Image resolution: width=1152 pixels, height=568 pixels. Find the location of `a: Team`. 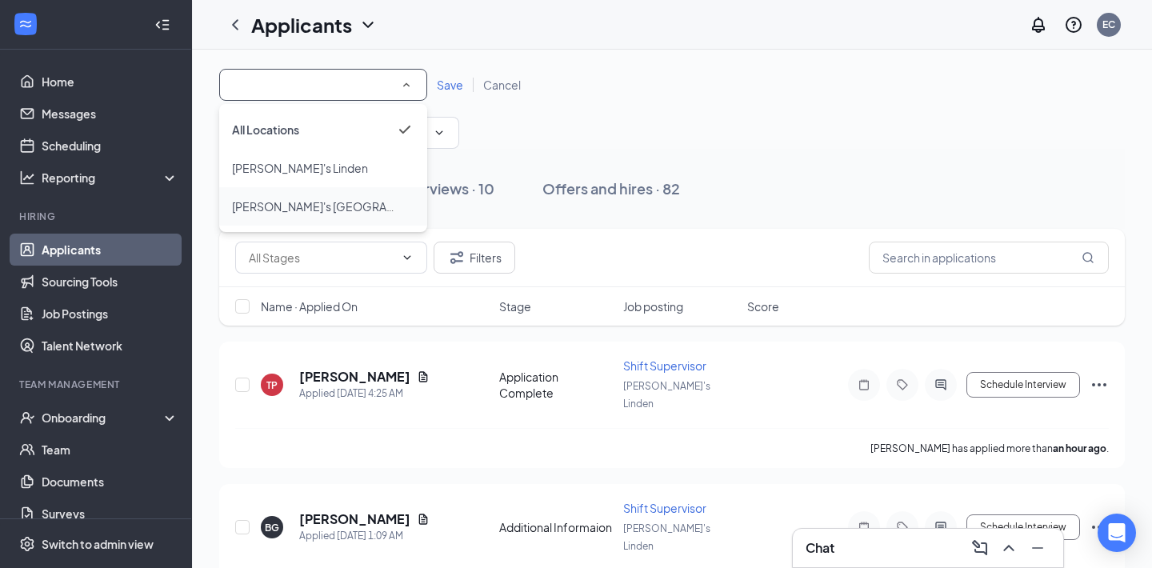

a: Team is located at coordinates (110, 449).